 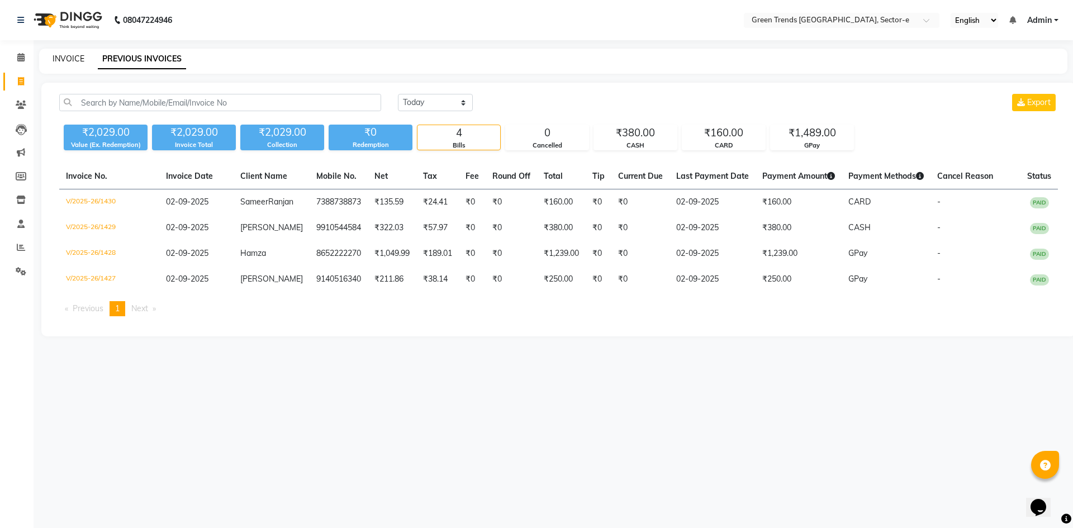 I want to click on span: Fee, so click(x=472, y=176).